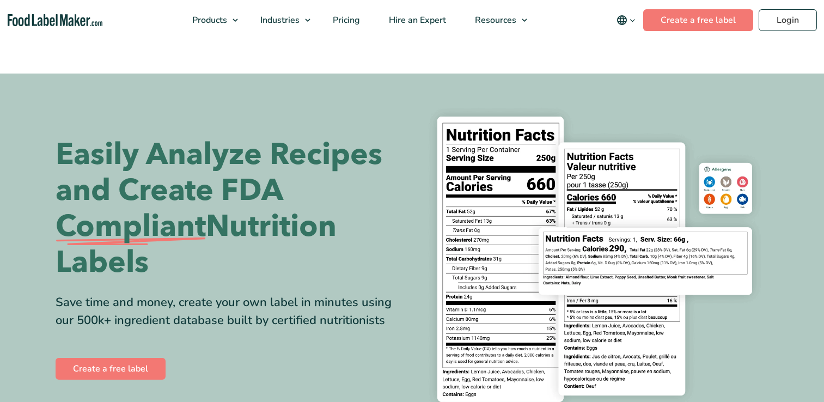 Image resolution: width=824 pixels, height=402 pixels. Describe the element at coordinates (230, 311) in the screenshot. I see `div: Save time and money, create your own label in minutes using our 500k+ ingredient database built b...` at that location.